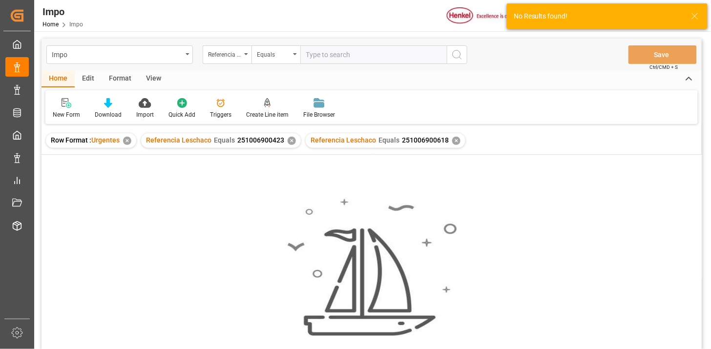 This screenshot has width=711, height=349. Describe the element at coordinates (426, 140) in the screenshot. I see `span: 251006900618` at that location.